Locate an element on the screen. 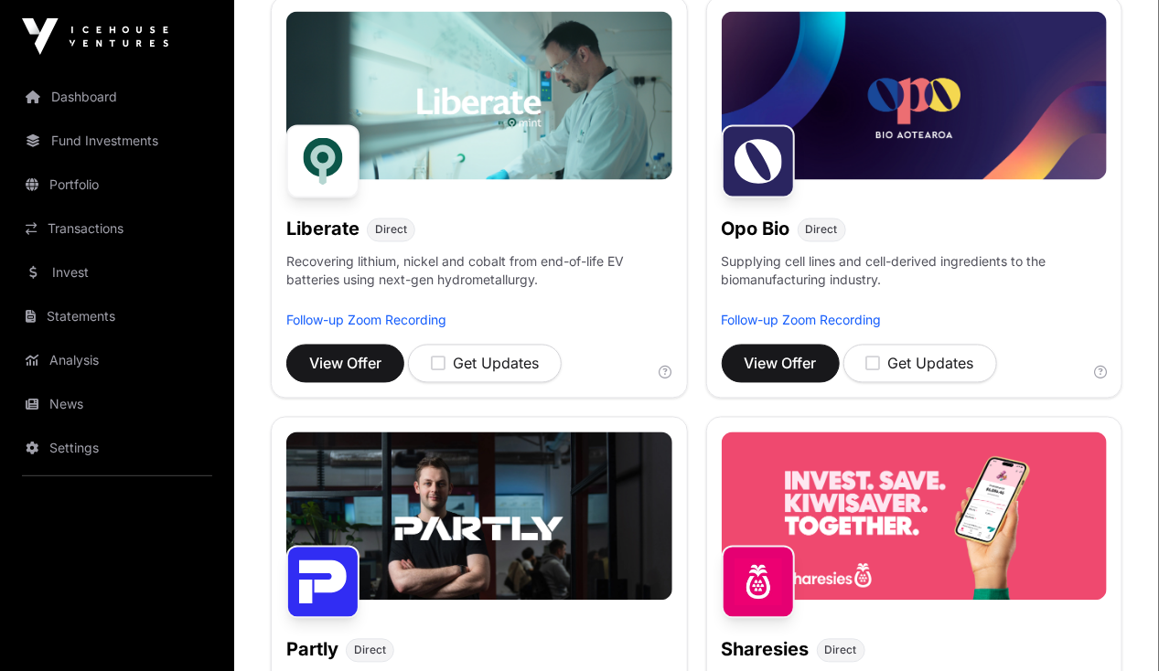 The width and height of the screenshot is (1159, 671). a: Invest is located at coordinates (117, 273).